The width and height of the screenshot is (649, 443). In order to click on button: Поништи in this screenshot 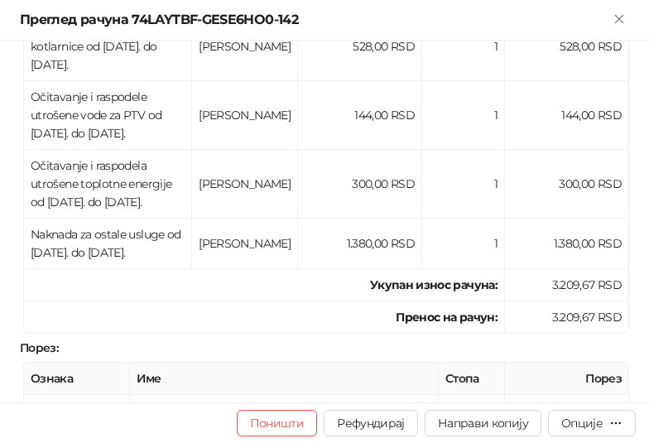, I will do `click(277, 423)`.